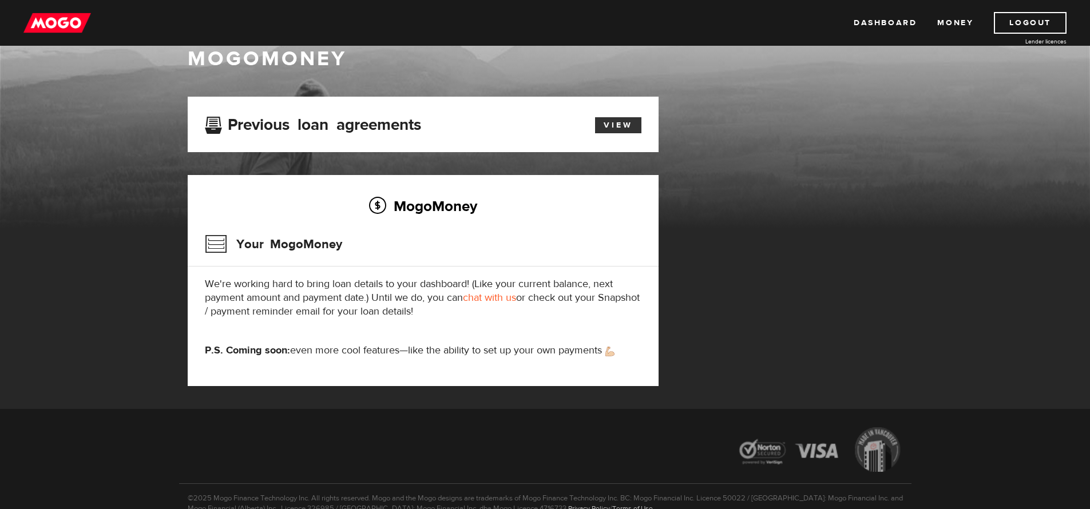 The width and height of the screenshot is (1090, 509). Describe the element at coordinates (955, 23) in the screenshot. I see `a: Money` at that location.